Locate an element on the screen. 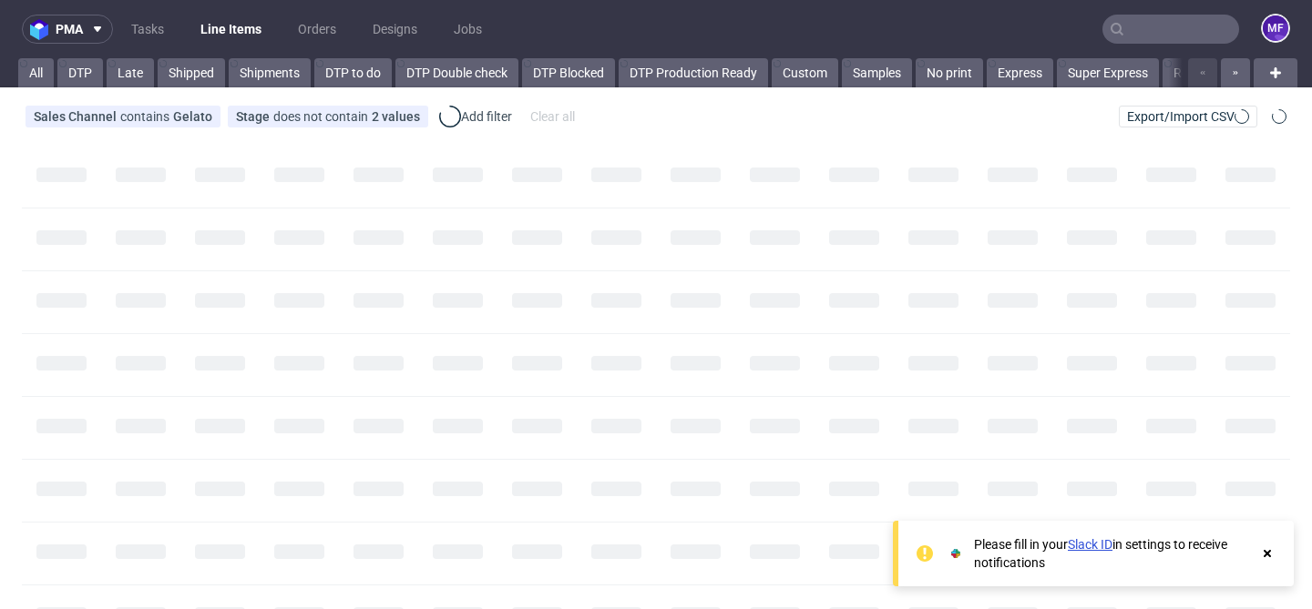  a: Slack ID is located at coordinates (1090, 545).